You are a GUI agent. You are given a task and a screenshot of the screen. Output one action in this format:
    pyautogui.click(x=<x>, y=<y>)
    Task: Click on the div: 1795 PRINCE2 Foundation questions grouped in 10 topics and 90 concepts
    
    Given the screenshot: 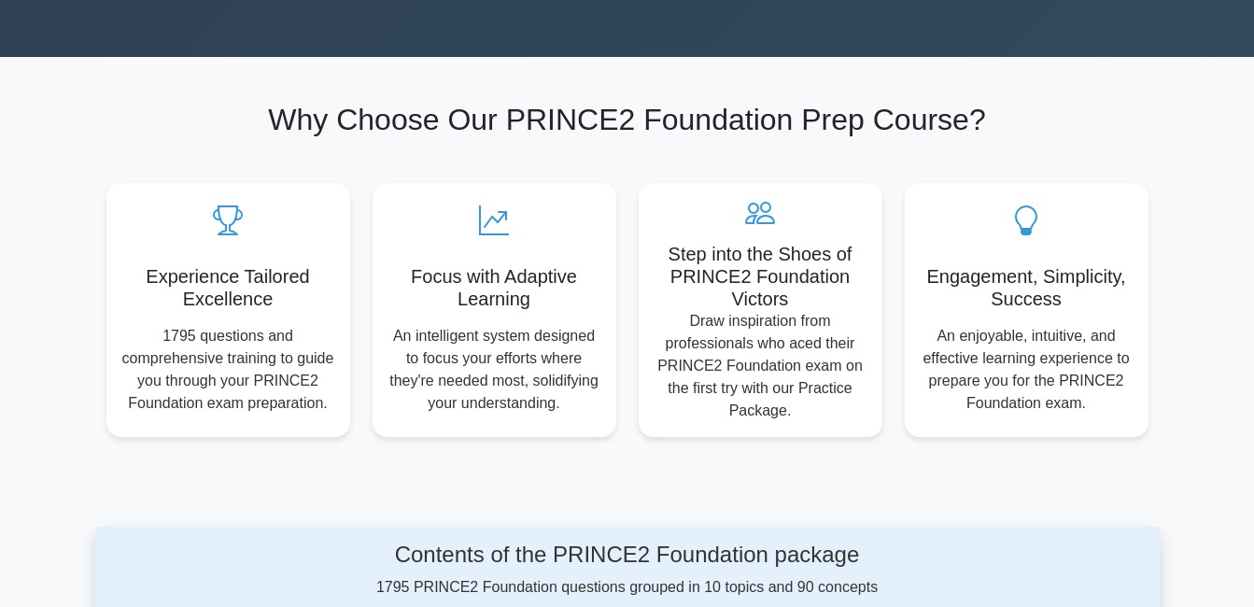 What is the action you would take?
    pyautogui.click(x=627, y=570)
    